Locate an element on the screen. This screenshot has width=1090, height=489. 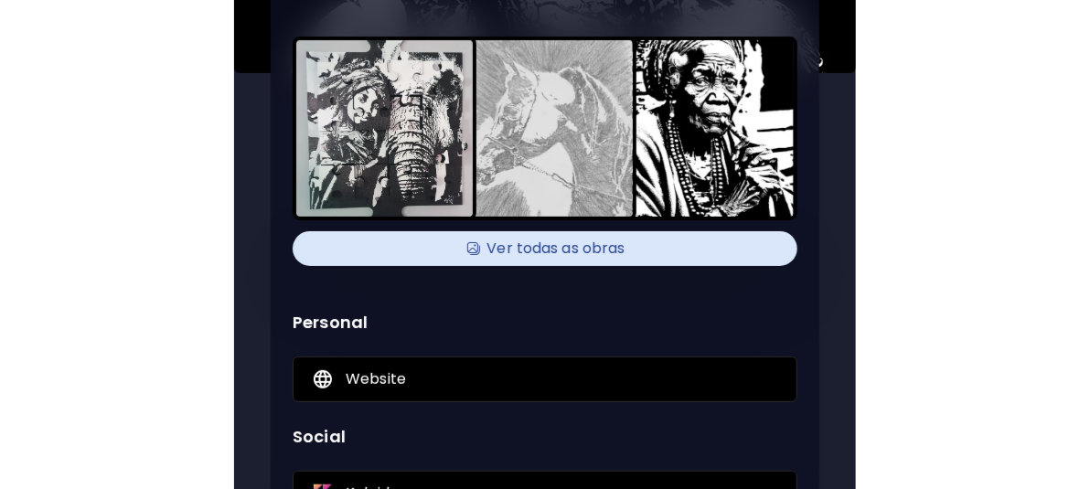
p: Website is located at coordinates (376, 379).